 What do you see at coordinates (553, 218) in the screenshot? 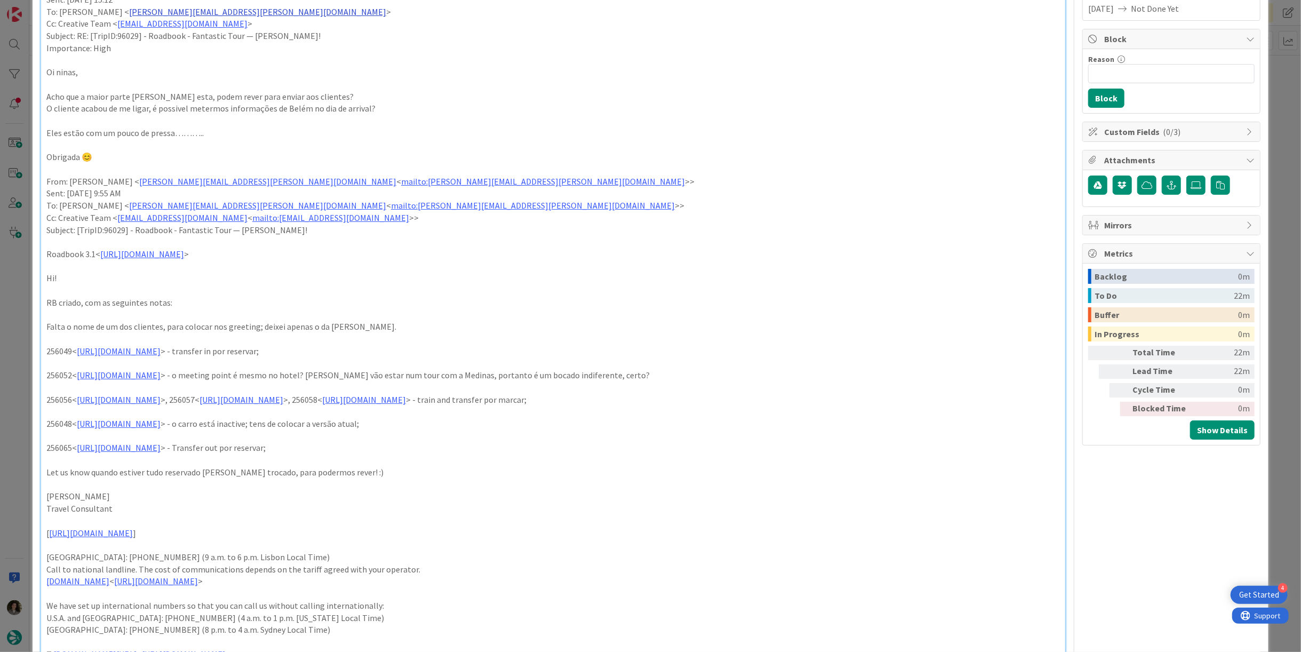
I see `p: Cc: Creative Team < < >>` at bounding box center [553, 218].